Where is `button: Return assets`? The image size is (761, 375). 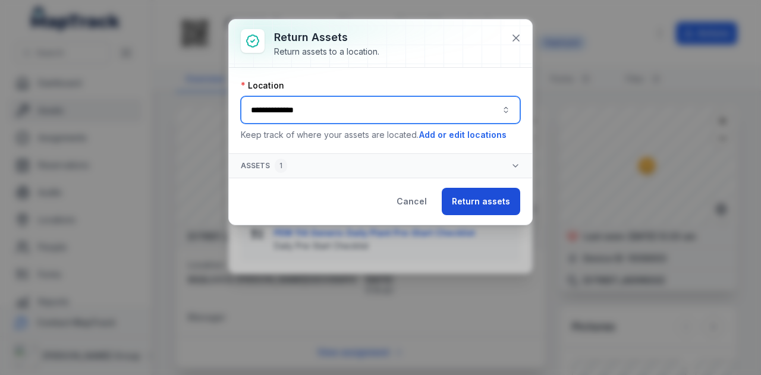 button: Return assets is located at coordinates (481, 201).